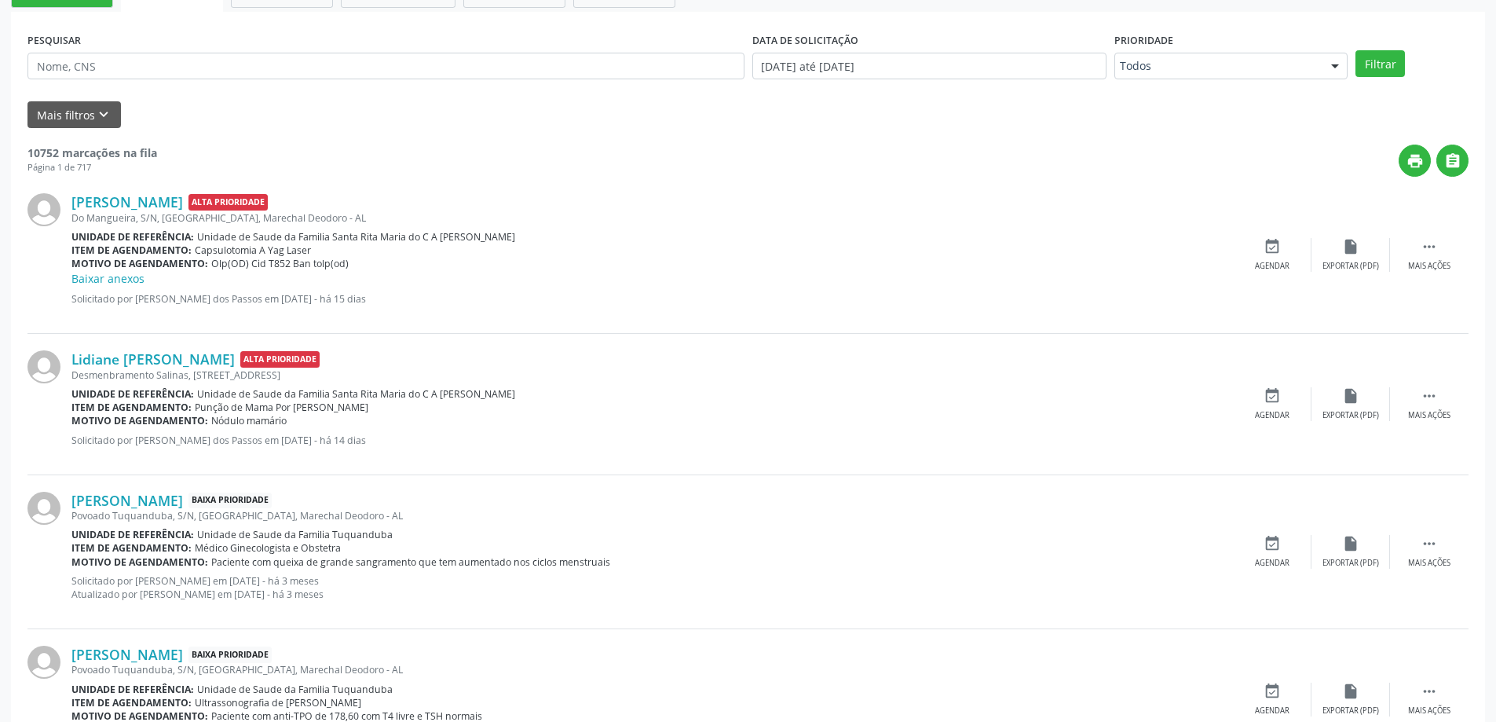 Image resolution: width=1496 pixels, height=722 pixels. I want to click on label: DATA DE SOLICITAÇÃO, so click(805, 40).